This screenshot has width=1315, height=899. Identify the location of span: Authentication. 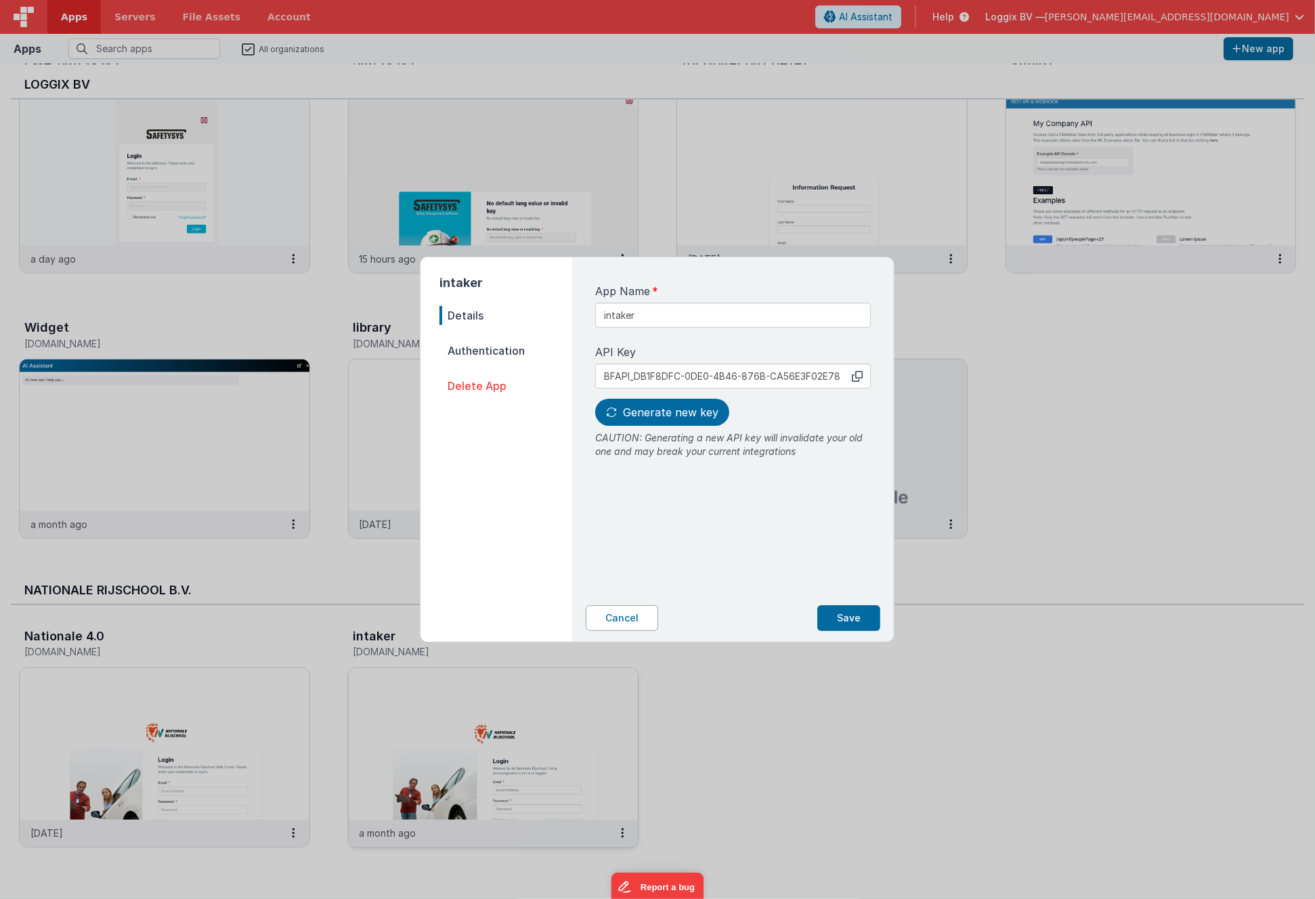
(506, 351).